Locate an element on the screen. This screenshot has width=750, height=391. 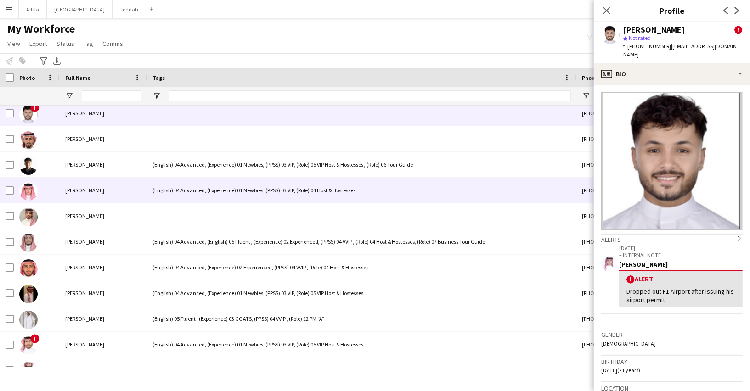
span: View is located at coordinates (14, 44).